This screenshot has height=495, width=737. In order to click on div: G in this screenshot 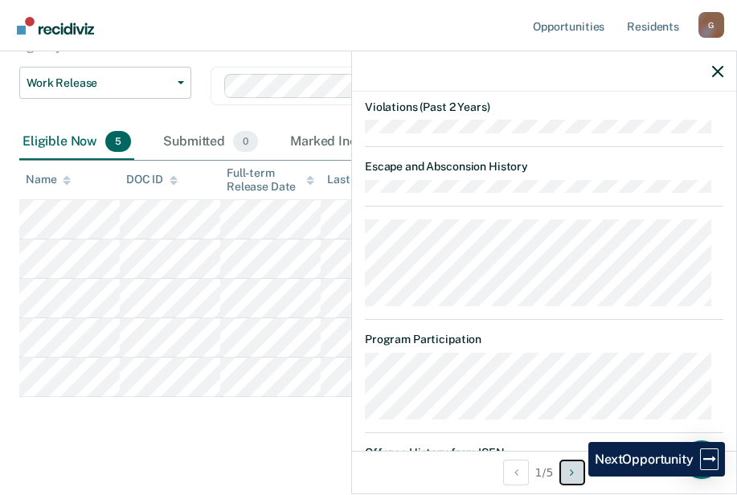, I will do `click(712, 25)`.